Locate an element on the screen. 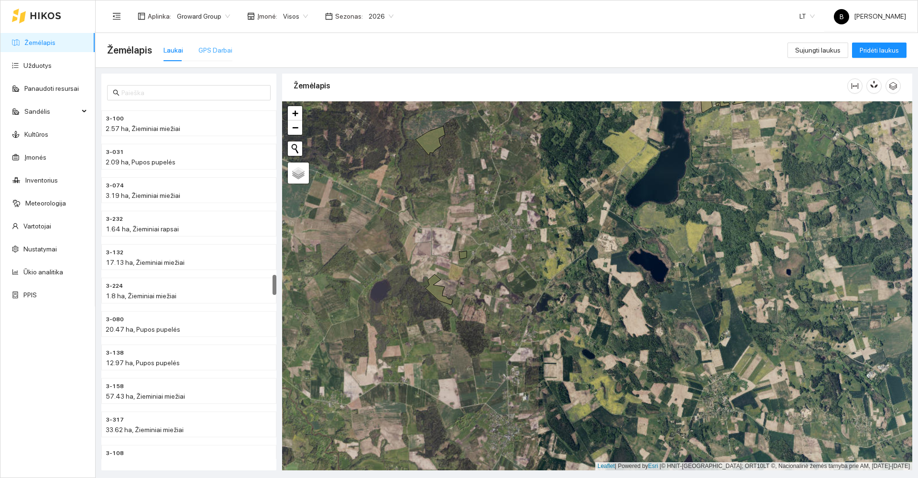 The width and height of the screenshot is (918, 478). span: Sandėlis is located at coordinates (52, 111).